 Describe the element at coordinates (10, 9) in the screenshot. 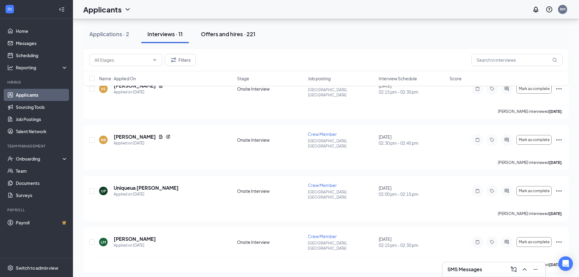

I see `svg: WorkstreamLogo` at that location.